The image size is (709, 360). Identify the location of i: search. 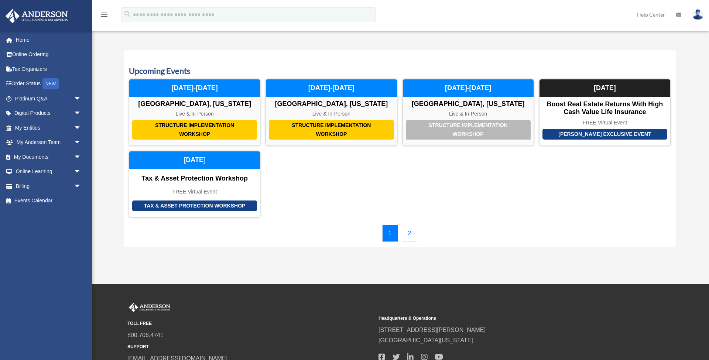
(127, 14).